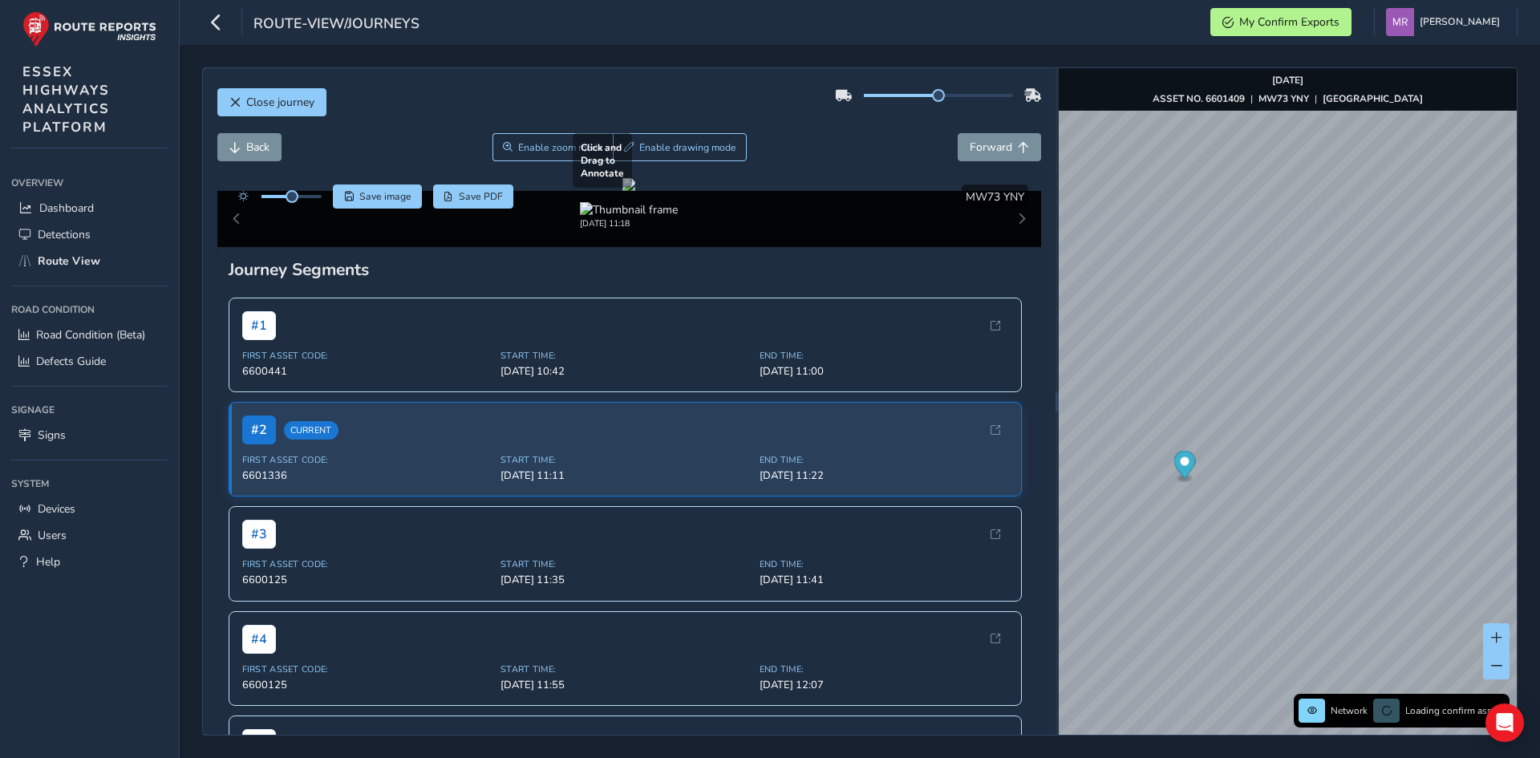 The image size is (1540, 758). I want to click on span: Enable zoom mode, so click(561, 148).